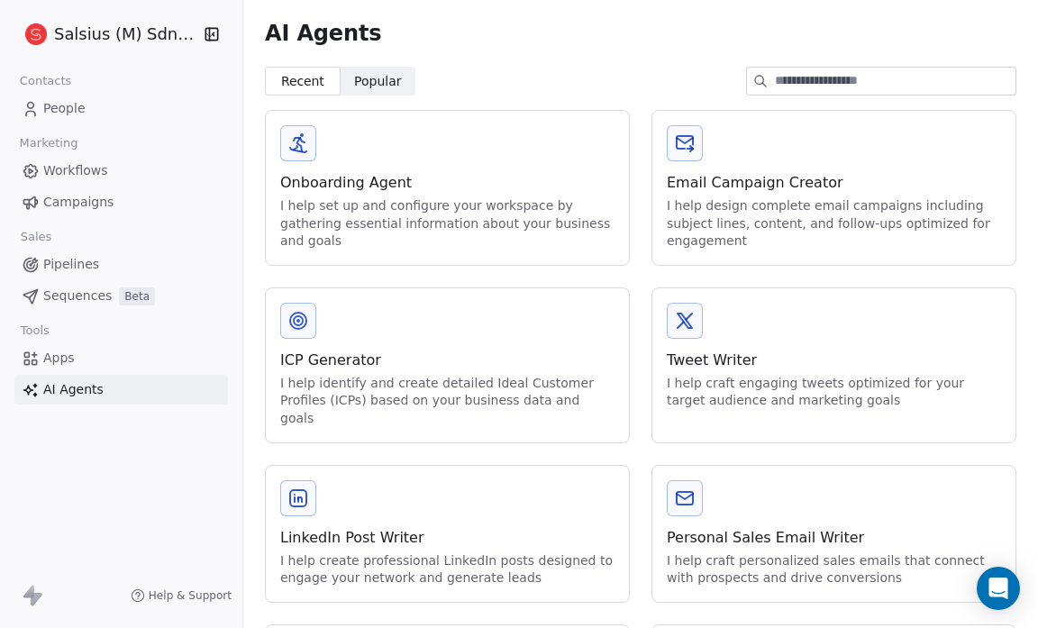  What do you see at coordinates (447, 361) in the screenshot?
I see `div: ICP Generator` at bounding box center [447, 361].